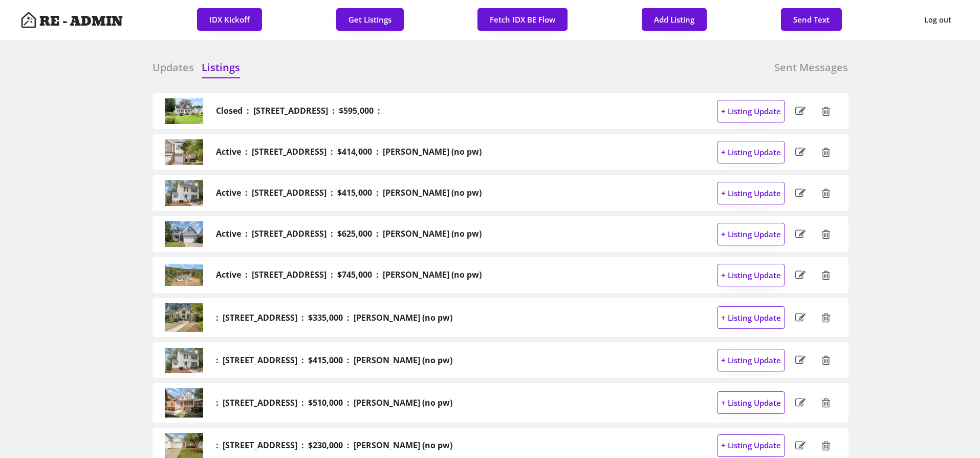 The height and width of the screenshot is (458, 980). Describe the element at coordinates (81, 21) in the screenshot. I see `h4: RE - ADMIN` at that location.